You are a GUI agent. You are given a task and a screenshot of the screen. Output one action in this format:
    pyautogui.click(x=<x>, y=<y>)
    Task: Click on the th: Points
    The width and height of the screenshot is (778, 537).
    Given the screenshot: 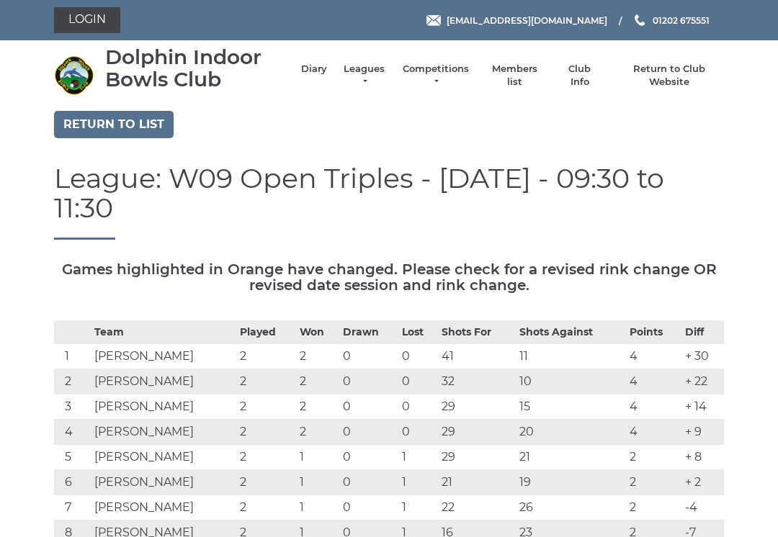 What is the action you would take?
    pyautogui.click(x=653, y=333)
    